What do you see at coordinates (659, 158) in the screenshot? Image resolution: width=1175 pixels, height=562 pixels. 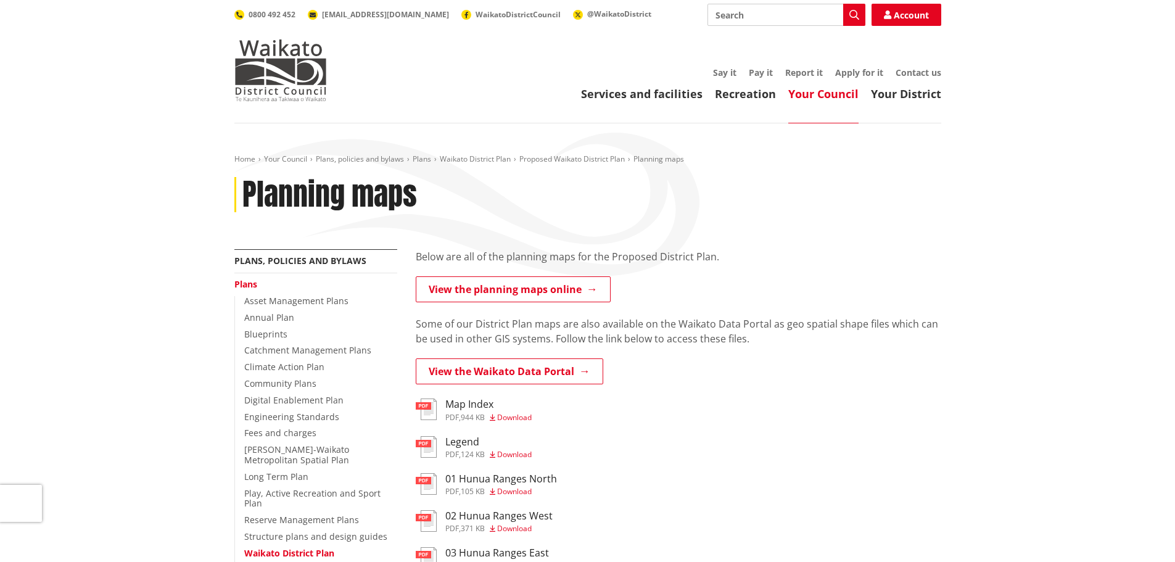 I see `span: Planning maps` at bounding box center [659, 158].